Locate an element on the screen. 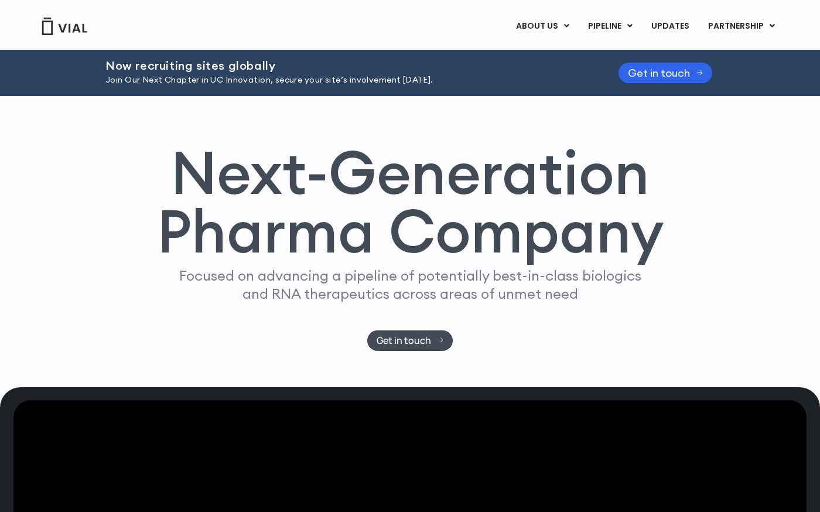 Image resolution: width=820 pixels, height=512 pixels. a: PARTNERSHIPMenu Toggle is located at coordinates (742, 26).